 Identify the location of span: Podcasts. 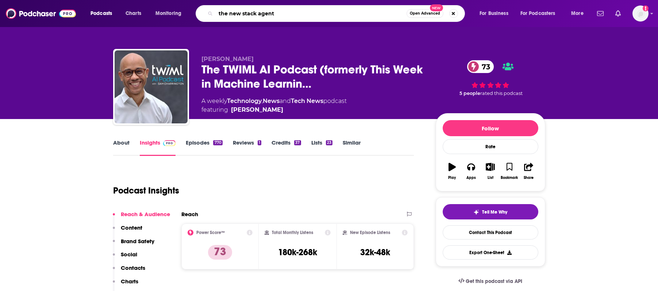
(101, 14).